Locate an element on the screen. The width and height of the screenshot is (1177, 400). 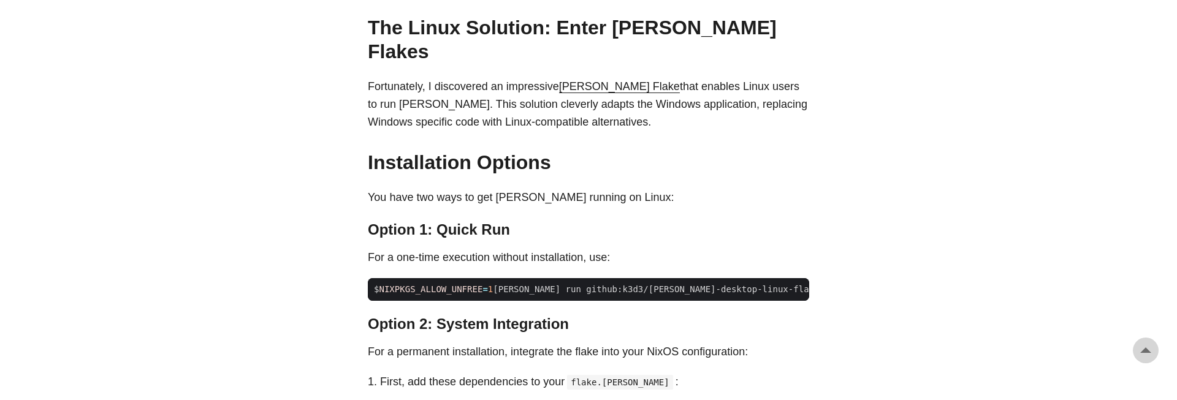
h2: Installation Options is located at coordinates (589, 162).